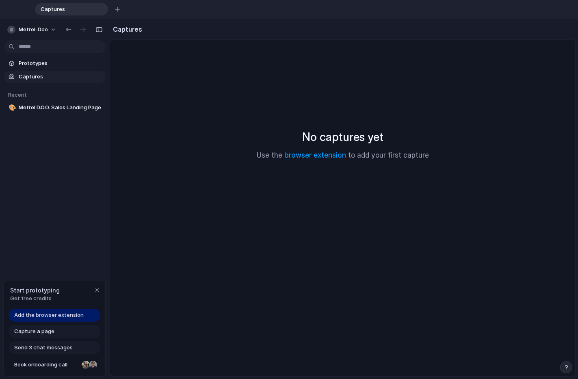  What do you see at coordinates (55, 77) in the screenshot?
I see `a: Captures` at bounding box center [55, 77].